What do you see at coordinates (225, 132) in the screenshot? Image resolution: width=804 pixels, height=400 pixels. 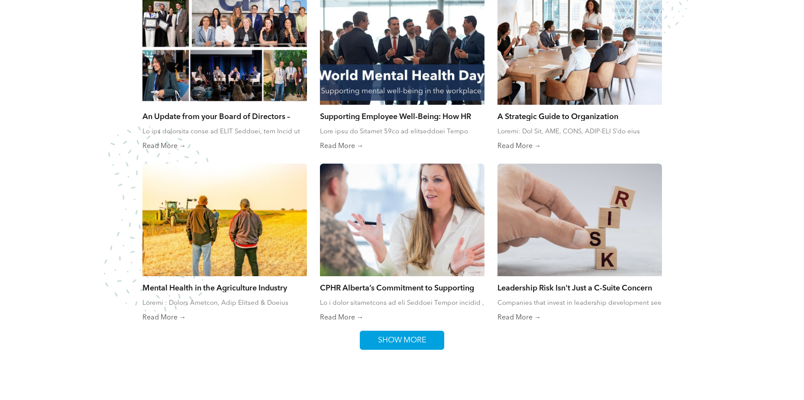 I see `div: Lo ips dolorsita conse ad ELIT Seddoei, tem Incid ut Laboreetd magn aliquaeni ad minimve quisnost...` at bounding box center [225, 132].